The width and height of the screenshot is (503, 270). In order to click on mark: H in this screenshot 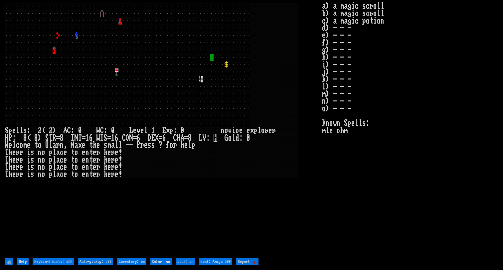, I will do `click(215, 138)`.